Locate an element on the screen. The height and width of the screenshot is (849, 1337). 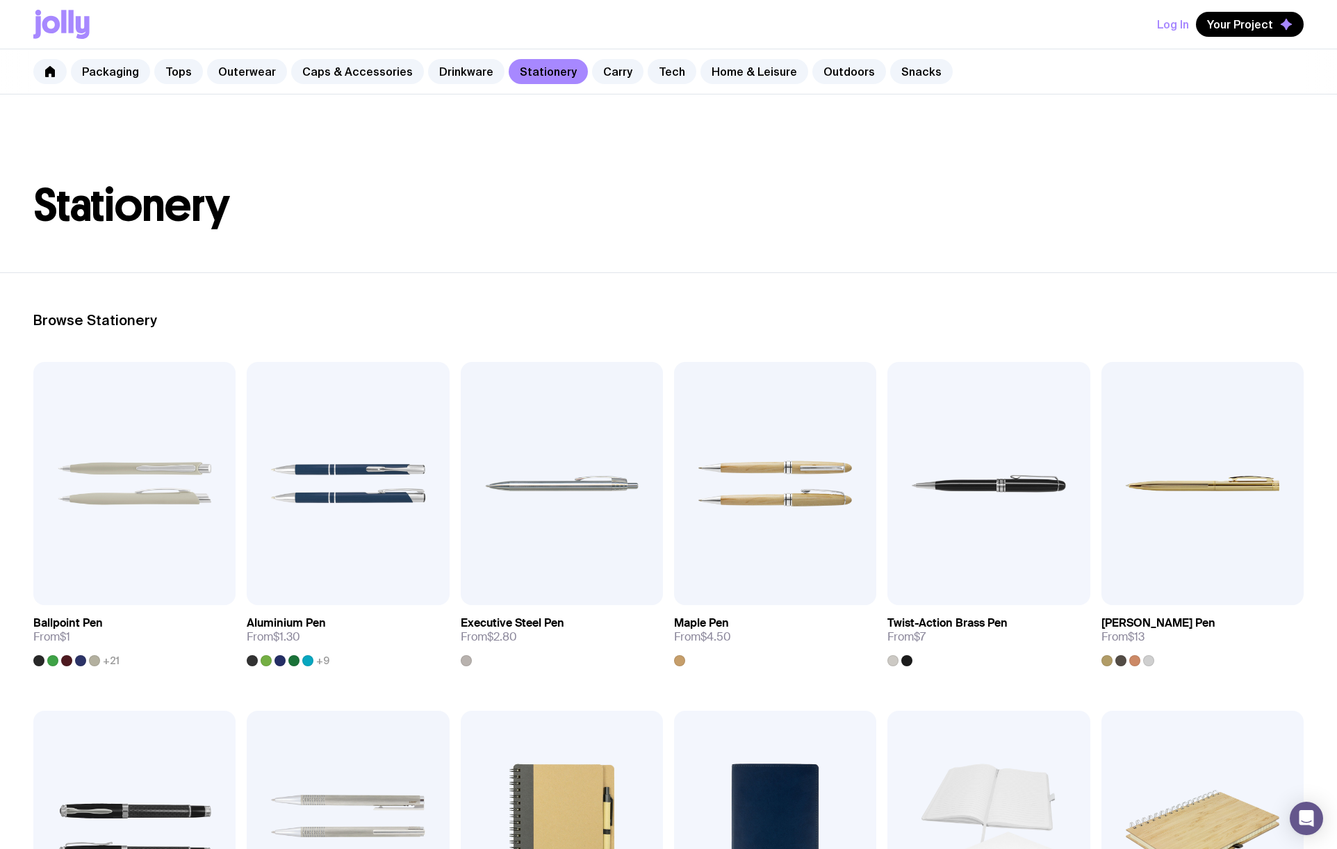
h3: Twist-Action Brass Pen is located at coordinates (947, 623).